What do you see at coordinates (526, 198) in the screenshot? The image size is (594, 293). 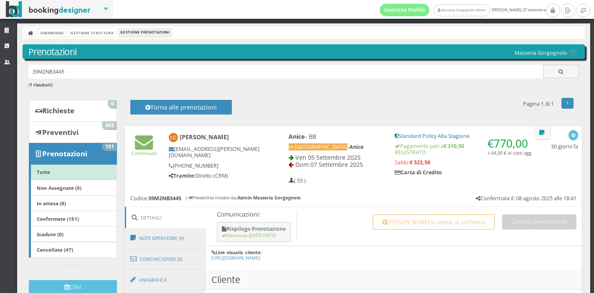 I see `h5: Confermata il: 08 agosto 2025 alle 18:41` at bounding box center [526, 198].